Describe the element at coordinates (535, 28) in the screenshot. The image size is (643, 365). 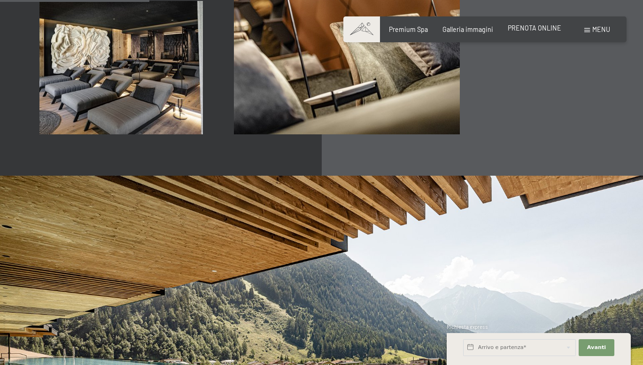
I see `span: PRENOTA ONLINE` at that location.